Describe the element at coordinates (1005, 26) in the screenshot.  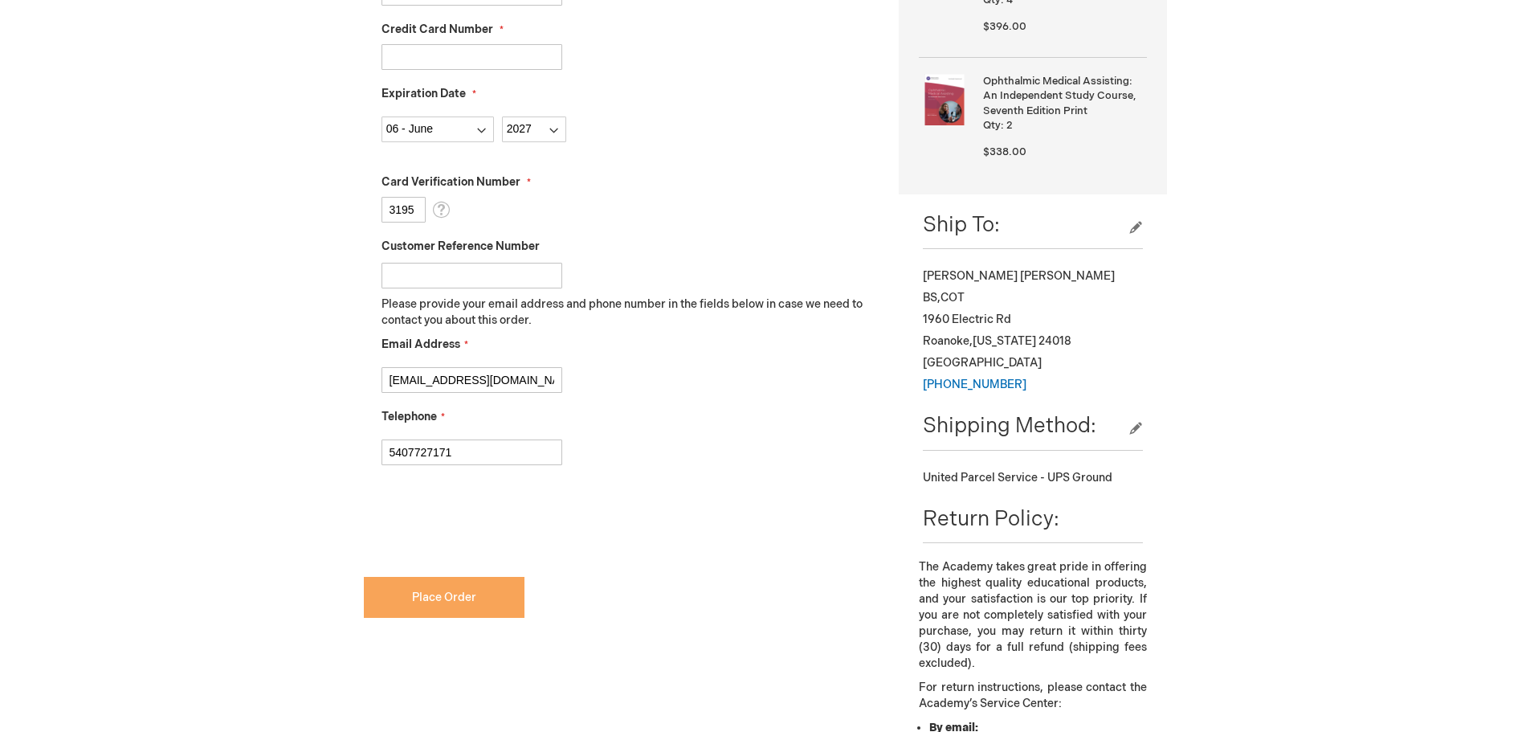
I see `span: $396.00` at that location.